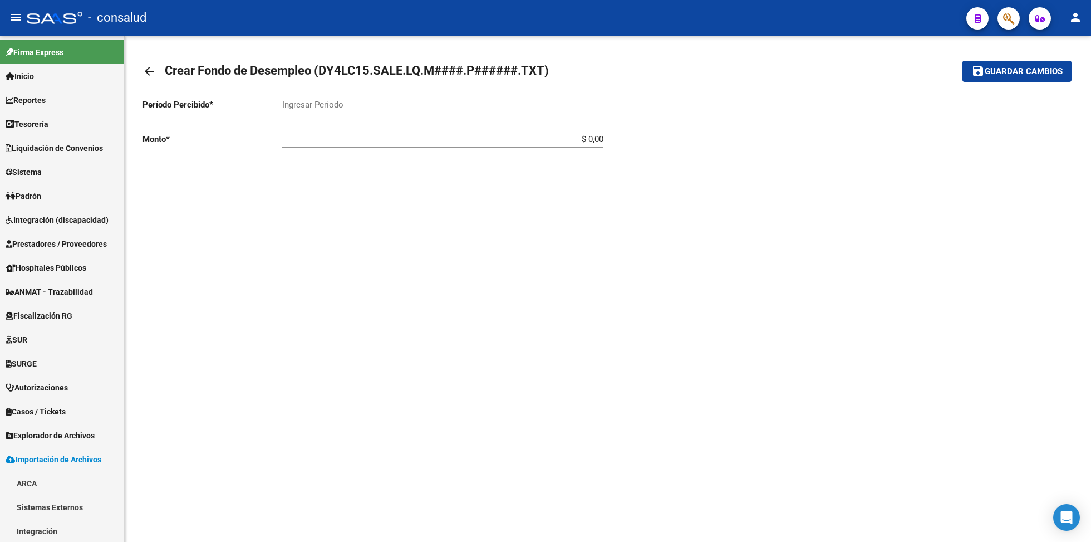  I want to click on span: Tesorería, so click(27, 124).